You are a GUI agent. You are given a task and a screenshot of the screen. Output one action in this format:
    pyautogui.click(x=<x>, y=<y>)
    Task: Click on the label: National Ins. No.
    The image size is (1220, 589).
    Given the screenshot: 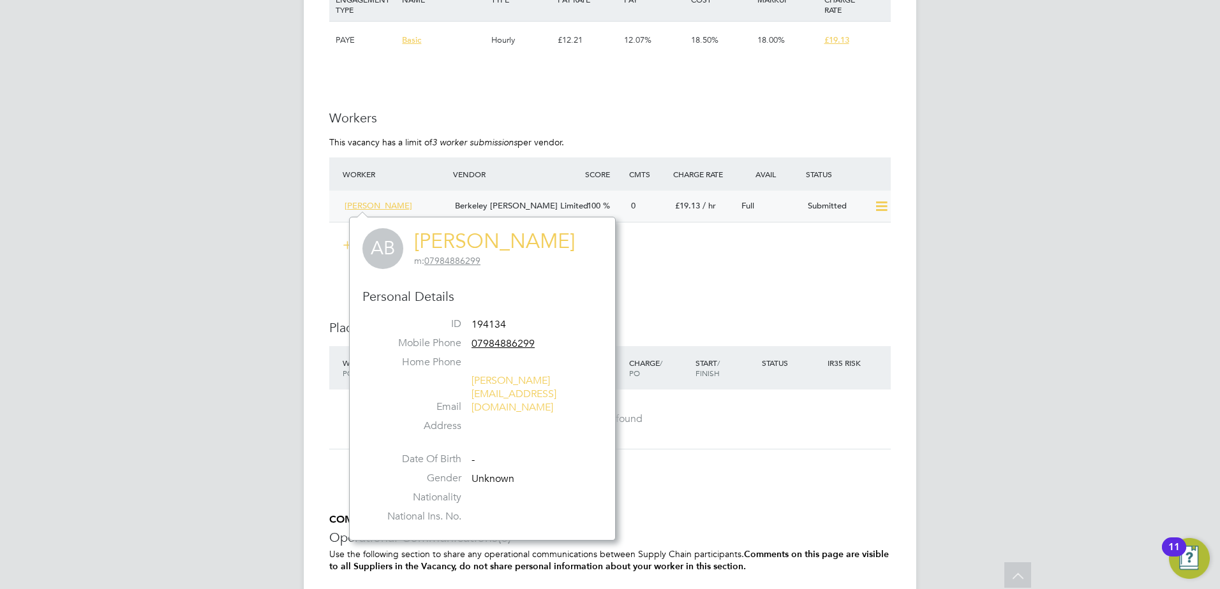 What is the action you would take?
    pyautogui.click(x=417, y=517)
    